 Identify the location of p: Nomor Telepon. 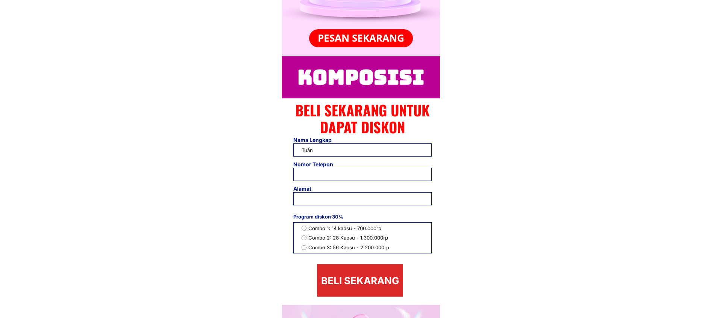
(335, 165).